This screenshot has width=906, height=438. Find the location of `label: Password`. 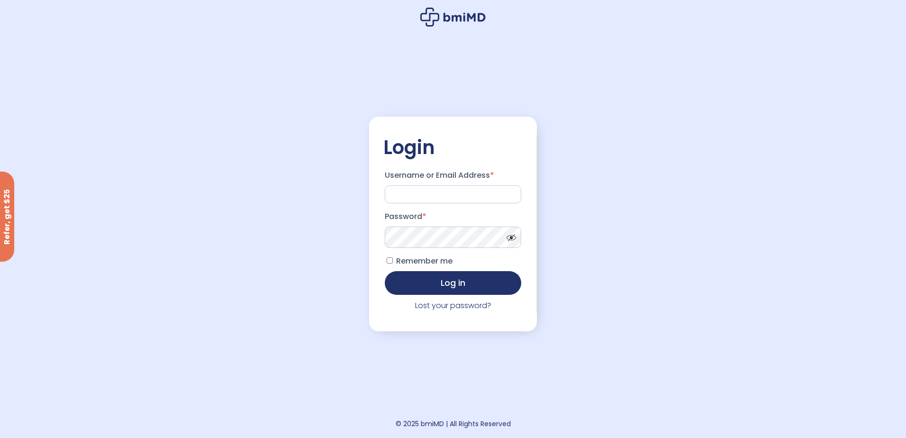

label: Password is located at coordinates (453, 217).